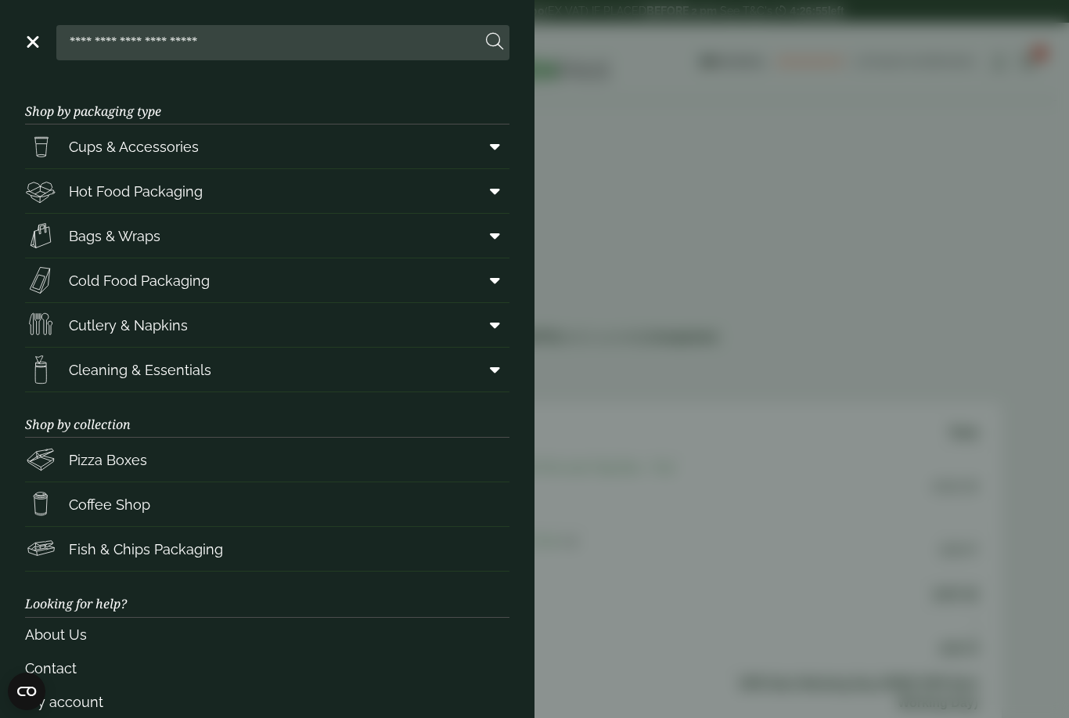  What do you see at coordinates (41, 146) in the screenshot?
I see `img: PintNhalf_cup.svg` at bounding box center [41, 146].